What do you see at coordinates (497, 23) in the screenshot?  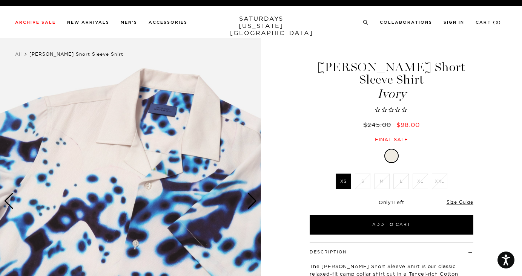 I see `small: 0` at bounding box center [497, 23].